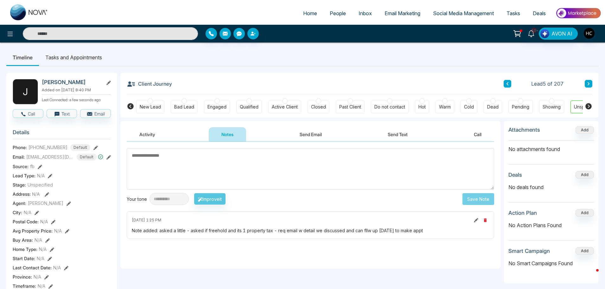 The height and width of the screenshot is (289, 605). What do you see at coordinates (147, 134) in the screenshot?
I see `button: Activity` at bounding box center [147, 134].